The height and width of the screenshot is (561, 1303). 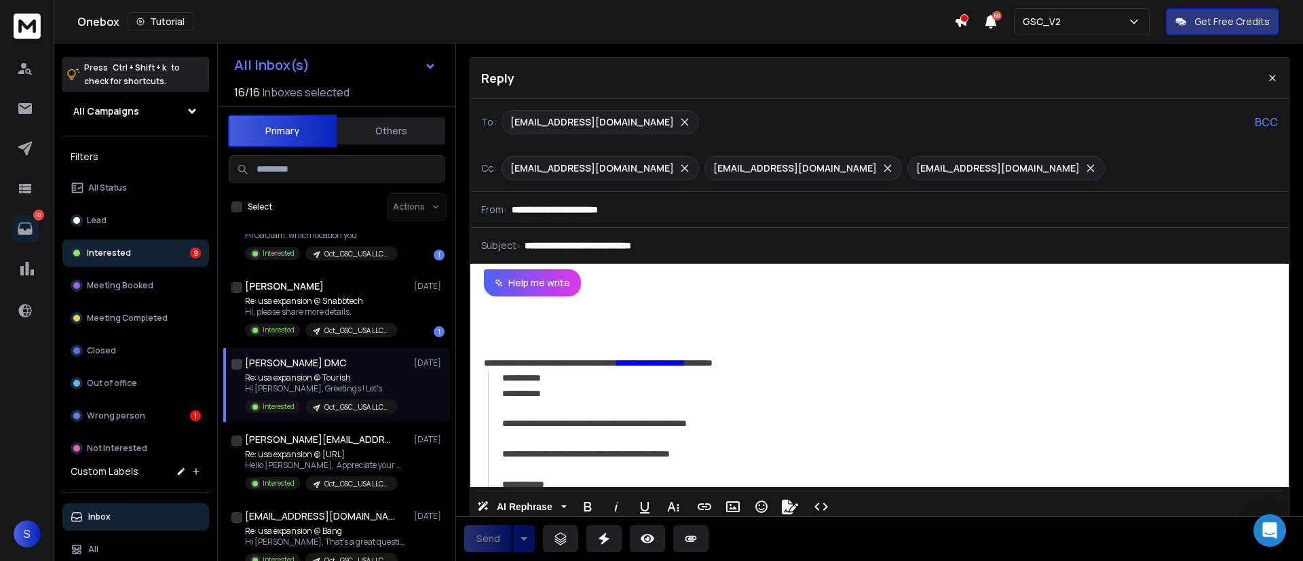 What do you see at coordinates (127, 318) in the screenshot?
I see `p: Meeting Completed` at bounding box center [127, 318].